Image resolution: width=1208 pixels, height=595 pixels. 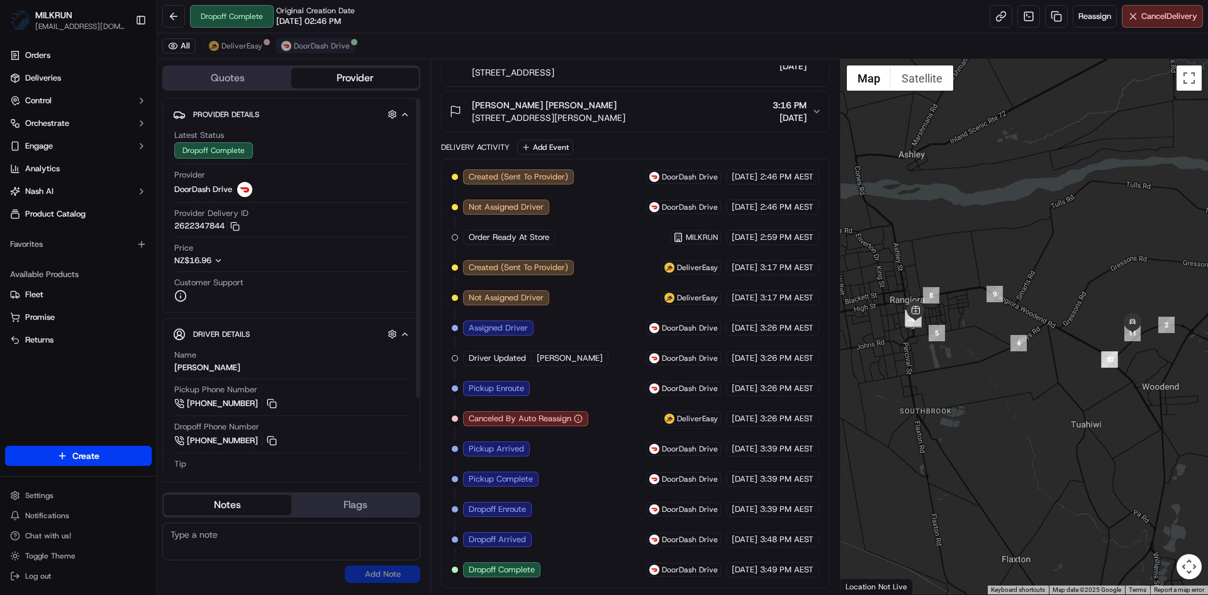 What do you see at coordinates (315, 11) in the screenshot?
I see `span: Original Creation Date` at bounding box center [315, 11].